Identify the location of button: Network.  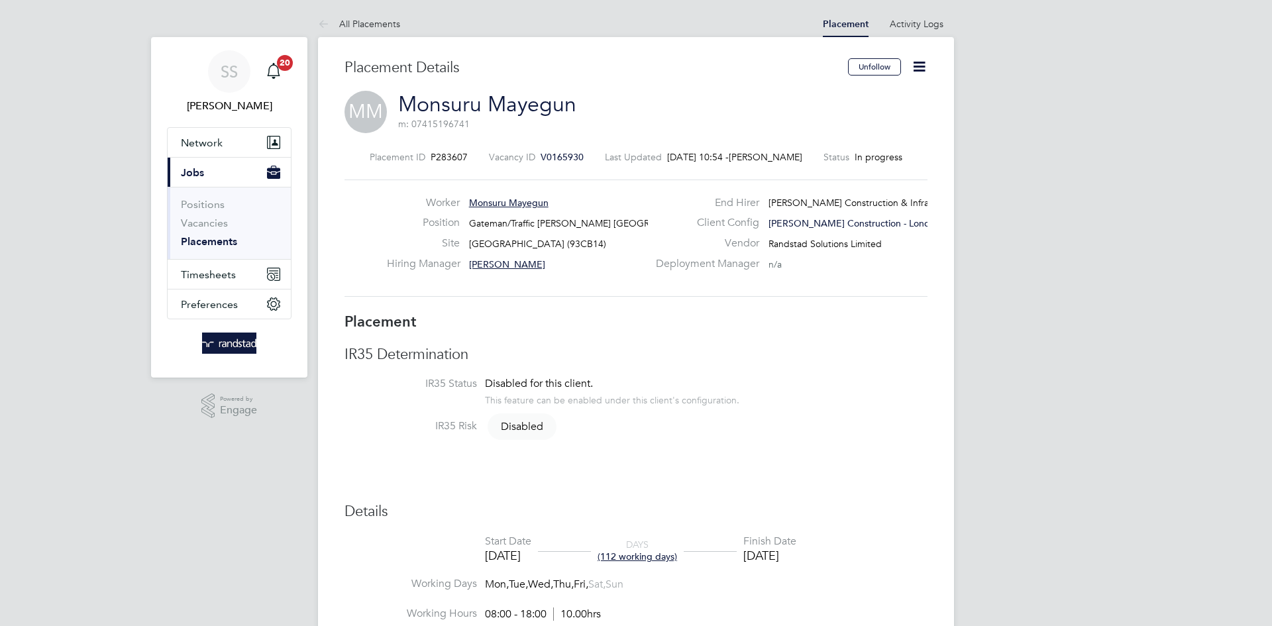
(229, 142).